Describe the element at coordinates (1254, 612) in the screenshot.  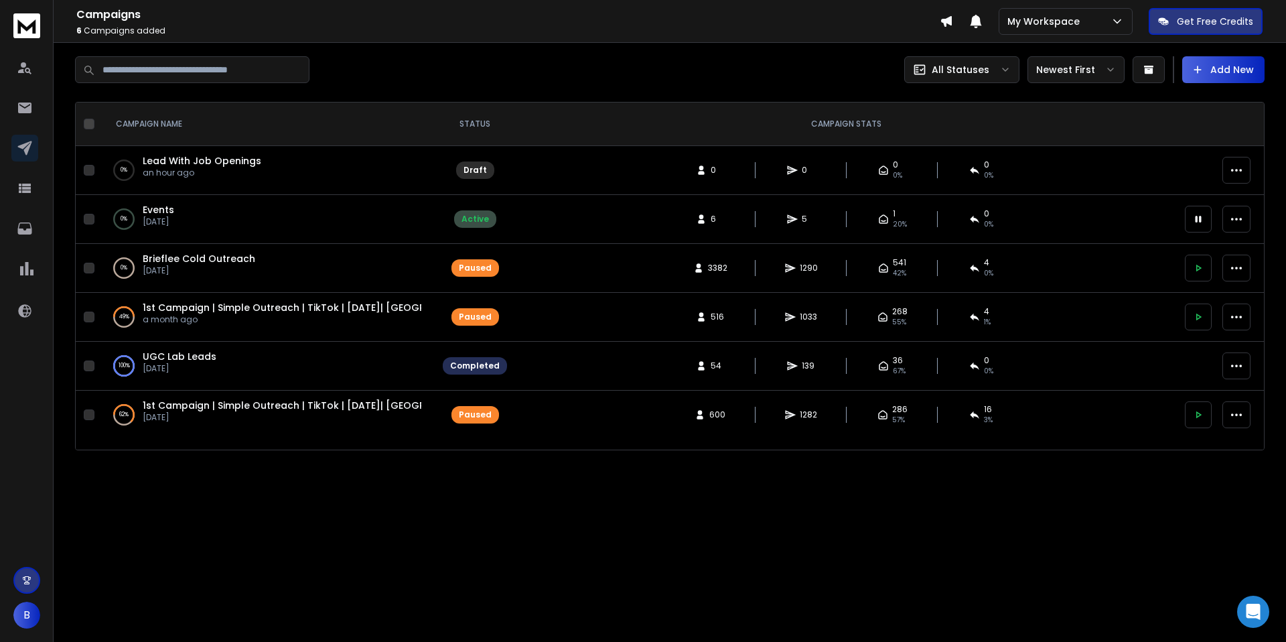
I see `div: Open Intercom Messenger` at that location.